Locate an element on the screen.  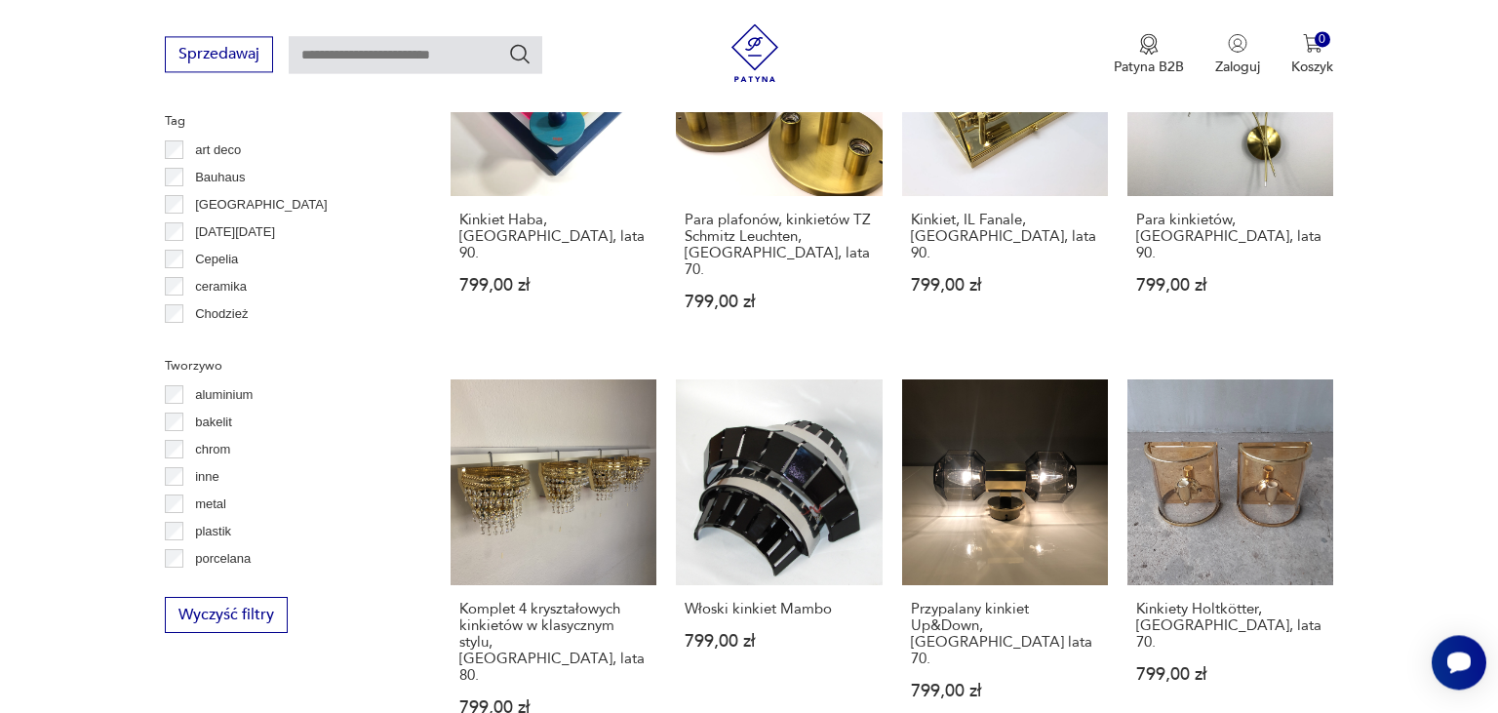
p: ceramika is located at coordinates (220, 287).